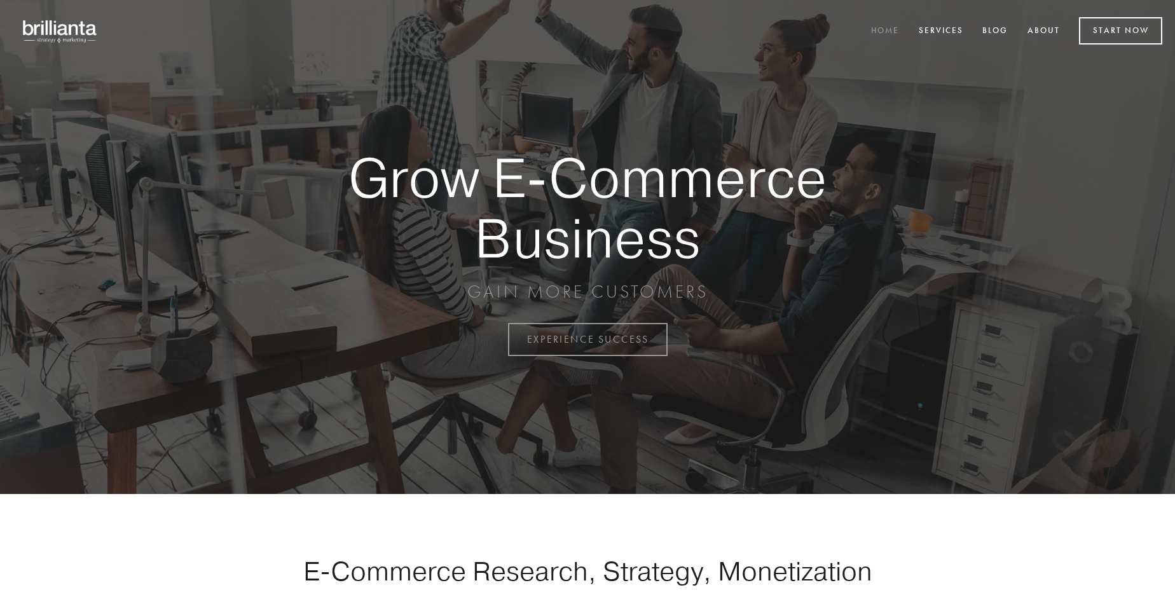 This screenshot has width=1175, height=597. Describe the element at coordinates (588, 292) in the screenshot. I see `p: GAIN MORE CUSTOMERS` at that location.